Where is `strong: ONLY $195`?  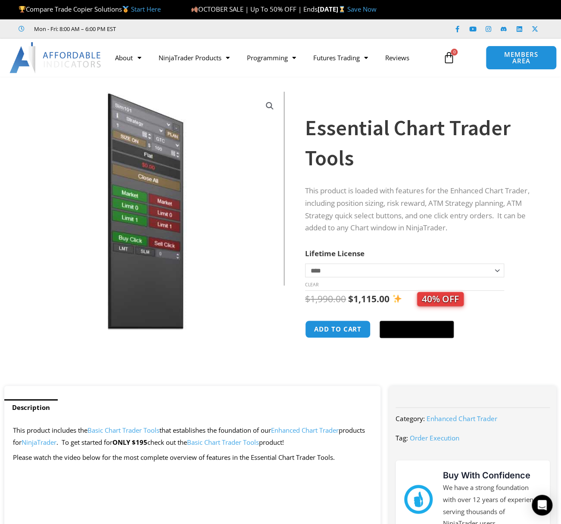 strong: ONLY $195 is located at coordinates (130, 442).